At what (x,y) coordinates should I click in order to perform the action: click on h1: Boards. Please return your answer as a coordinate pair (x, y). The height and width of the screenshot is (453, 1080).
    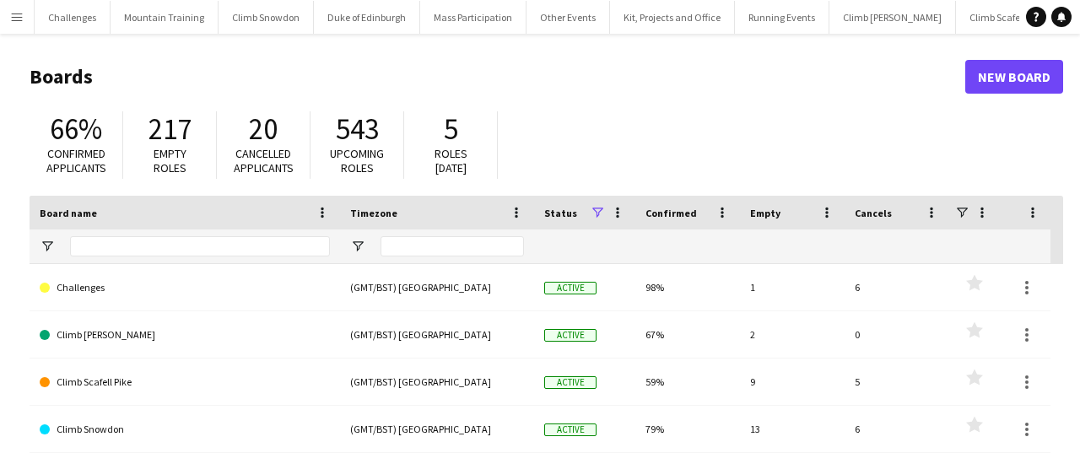
    Looking at the image, I should click on (497, 77).